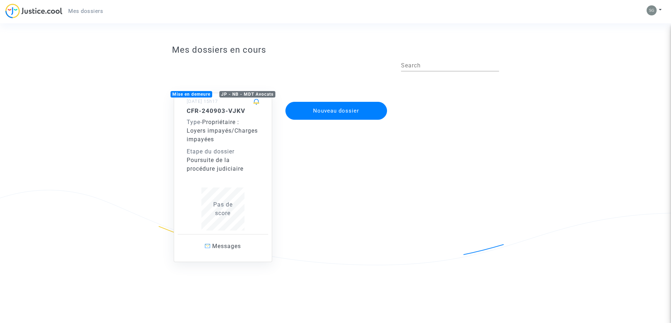 The width and height of the screenshot is (671, 323). I want to click on div: JP - NB - MDT Avocats, so click(247, 94).